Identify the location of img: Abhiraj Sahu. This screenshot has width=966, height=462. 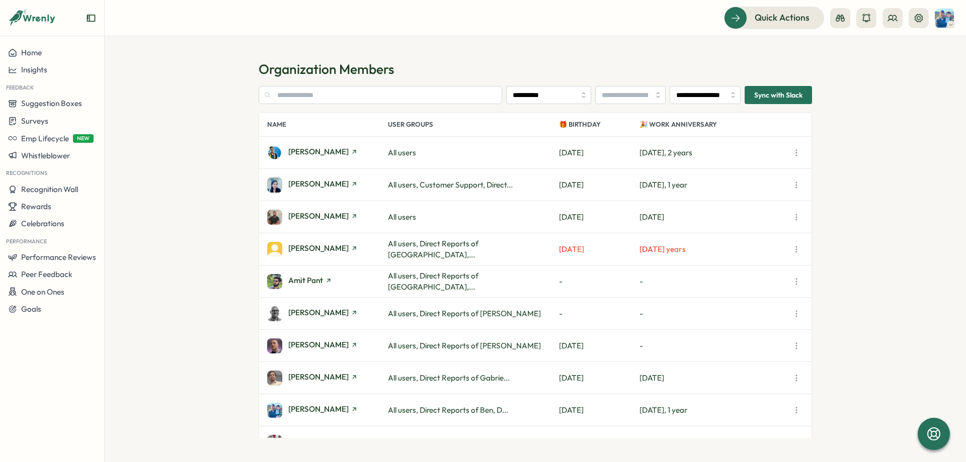
(275, 153).